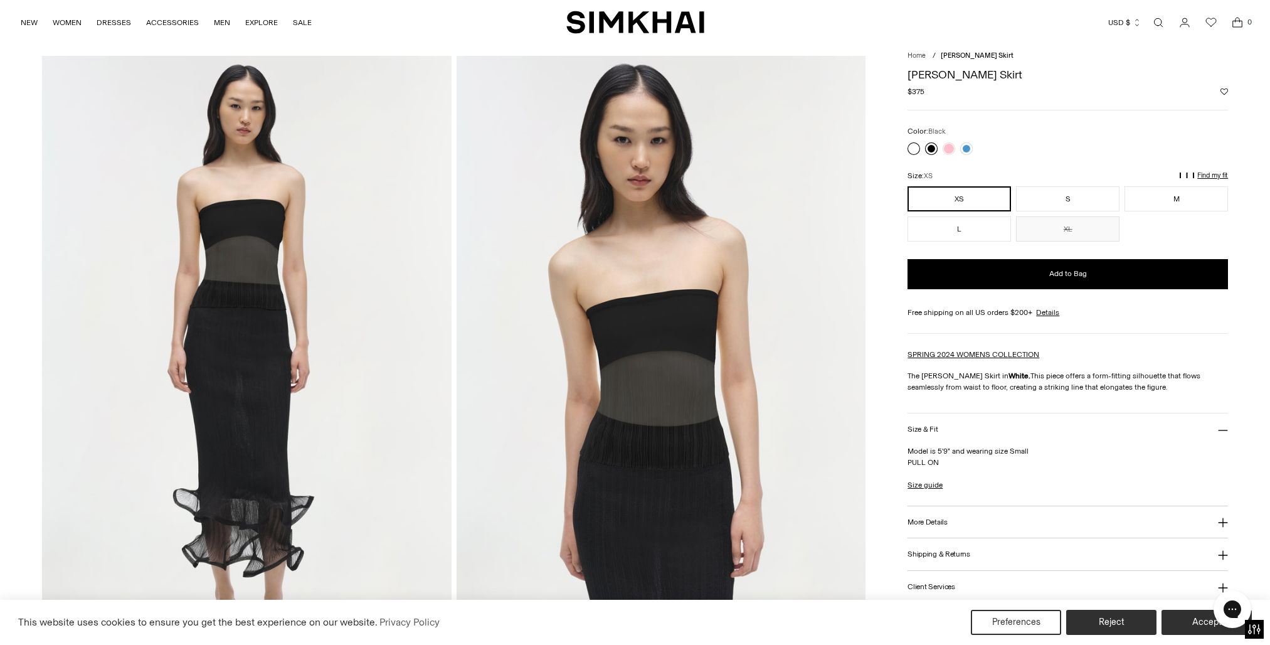 The image size is (1270, 645). I want to click on a: SALE, so click(302, 23).